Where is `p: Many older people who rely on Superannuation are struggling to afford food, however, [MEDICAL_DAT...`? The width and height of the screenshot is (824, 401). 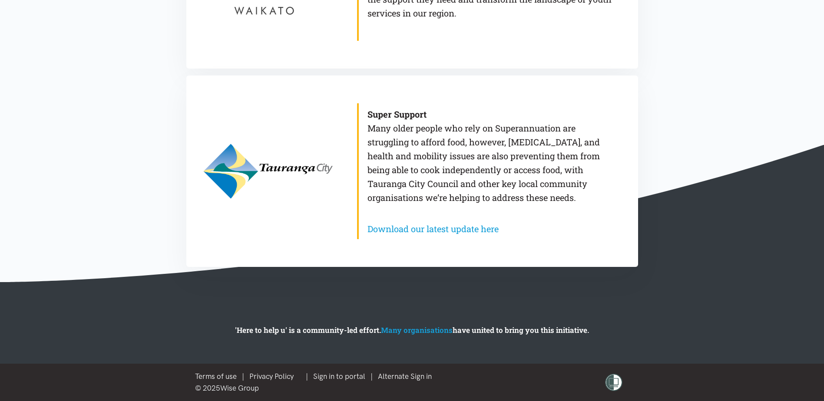 p: Many older people who rely on Superannuation are struggling to afford food, however, [MEDICAL_DAT... is located at coordinates (489, 156).